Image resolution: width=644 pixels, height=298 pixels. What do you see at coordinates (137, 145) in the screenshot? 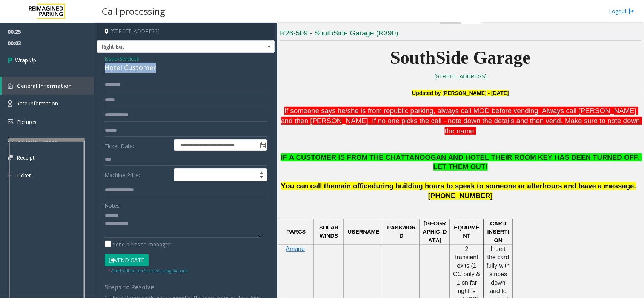
I see `label: Ticket Date:` at bounding box center [137, 145].